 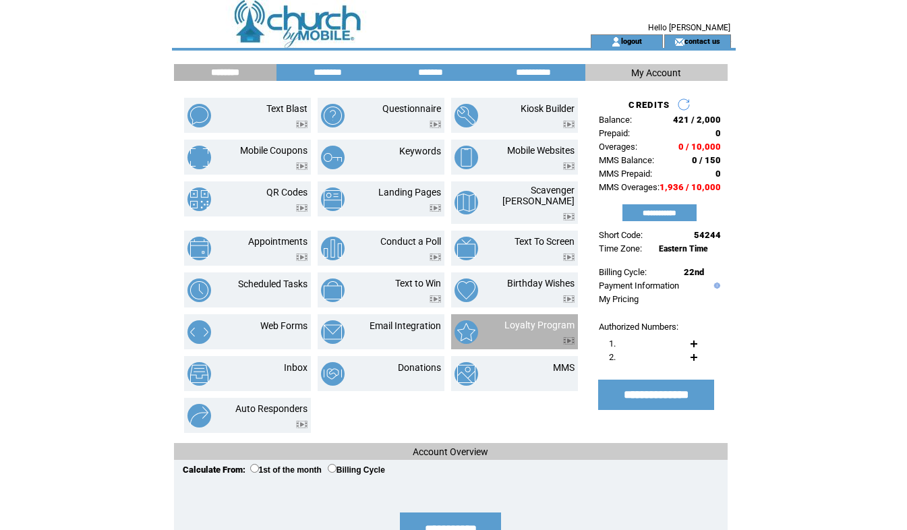 I want to click on span: 421 / 2,000, so click(x=697, y=119).